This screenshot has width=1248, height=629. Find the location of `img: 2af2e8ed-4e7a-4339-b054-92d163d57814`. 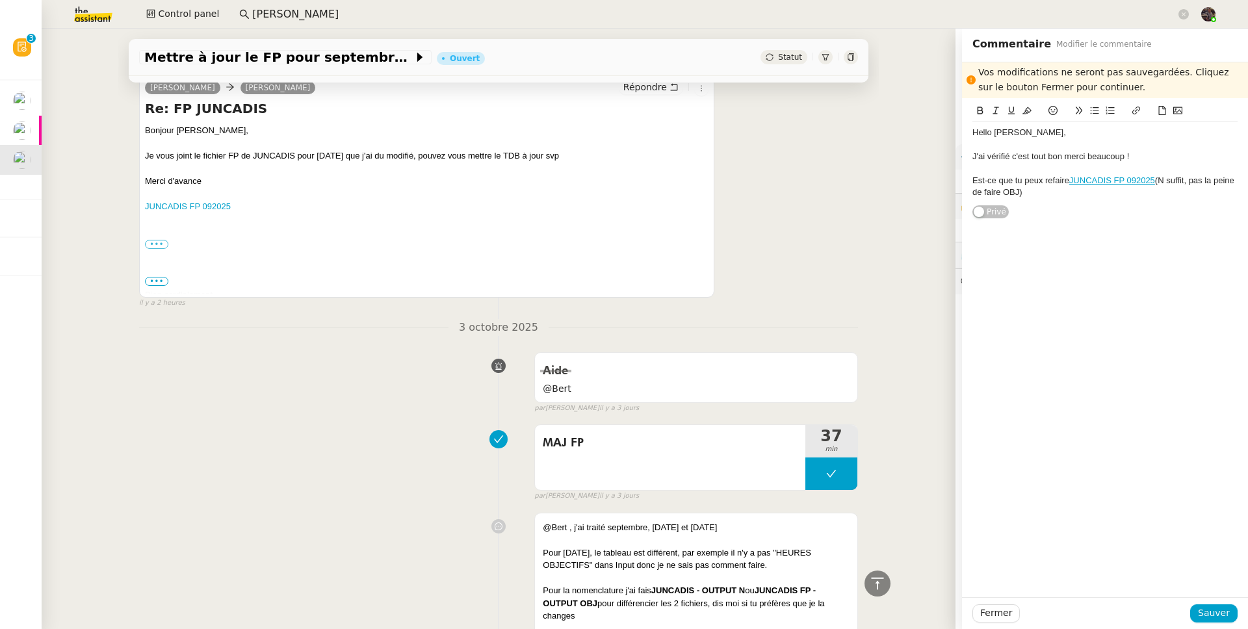

img: 2af2e8ed-4e7a-4339-b054-92d163d57814 is located at coordinates (1209, 14).